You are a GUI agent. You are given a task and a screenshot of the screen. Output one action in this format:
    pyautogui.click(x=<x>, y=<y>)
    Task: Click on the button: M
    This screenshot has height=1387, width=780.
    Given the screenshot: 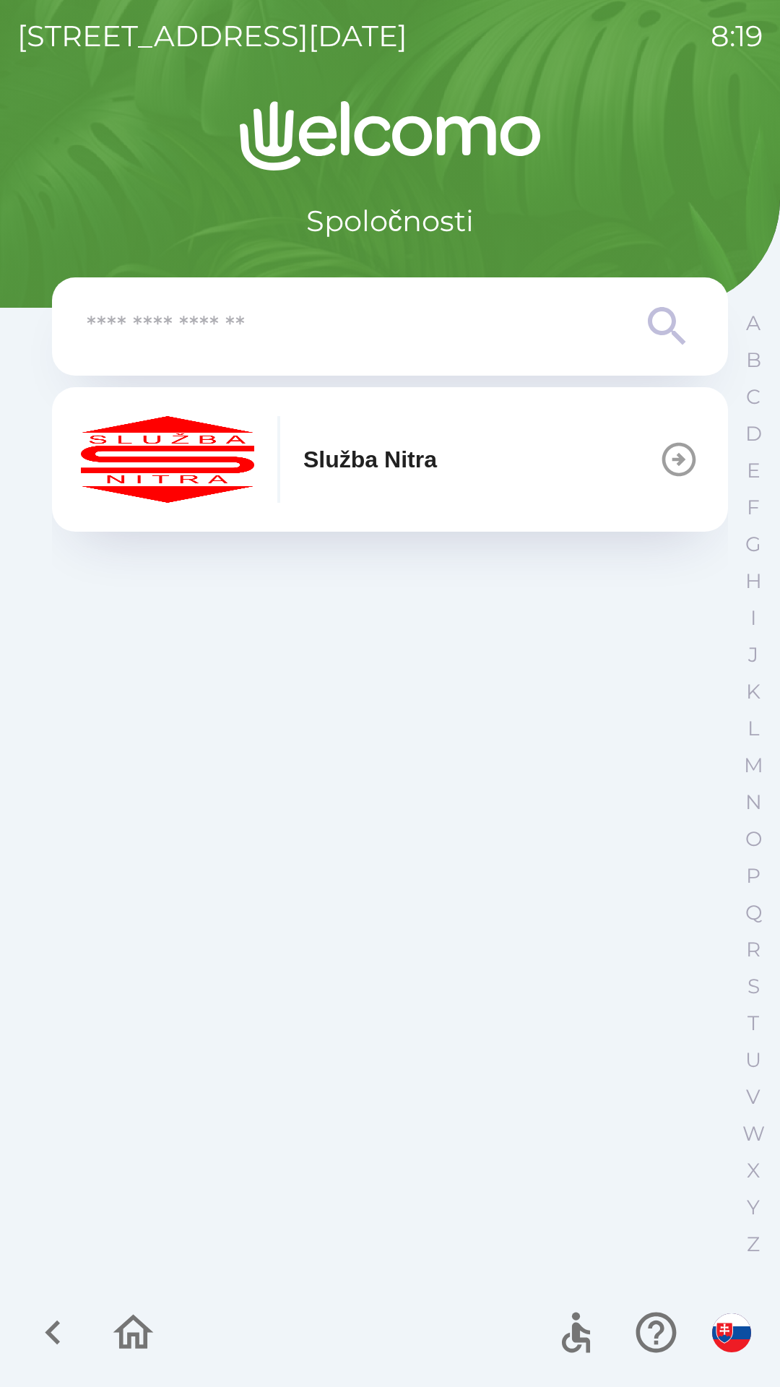 What is the action you would take?
    pyautogui.click(x=753, y=765)
    